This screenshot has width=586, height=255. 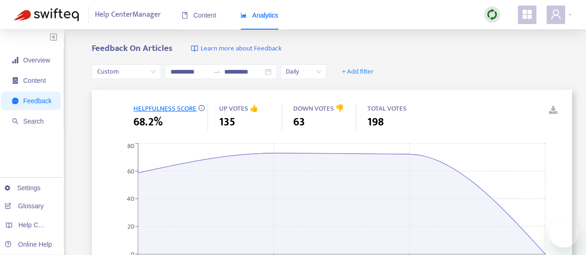 I want to click on span: search, so click(x=15, y=121).